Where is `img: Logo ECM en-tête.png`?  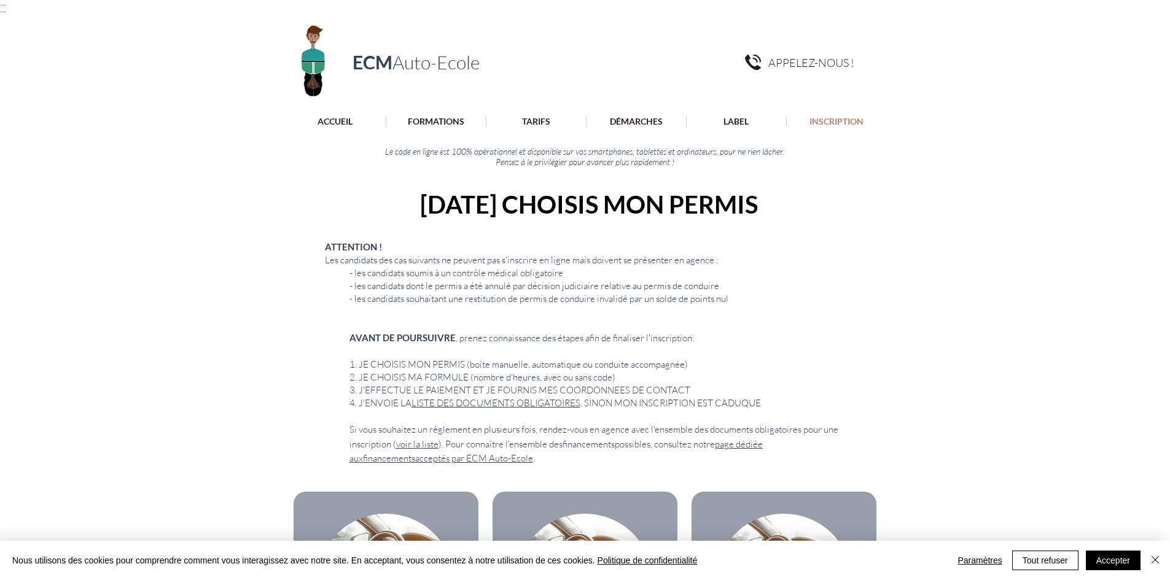 img: Logo ECM en-tête.png is located at coordinates (313, 59).